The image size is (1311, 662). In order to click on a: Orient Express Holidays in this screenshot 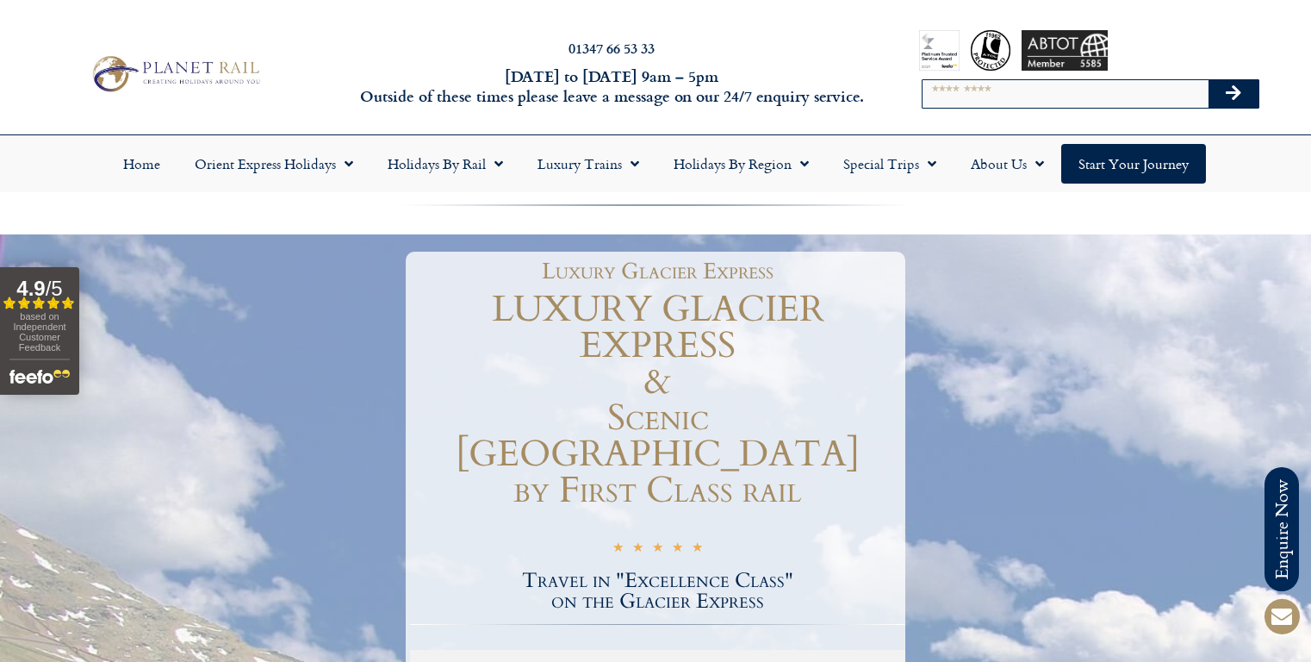, I will do `click(274, 164)`.